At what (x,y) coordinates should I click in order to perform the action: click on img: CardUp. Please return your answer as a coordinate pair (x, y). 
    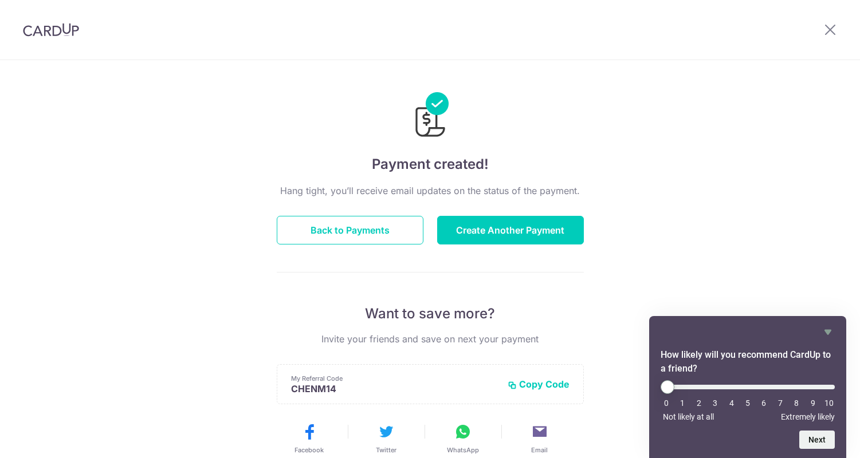
    Looking at the image, I should click on (51, 30).